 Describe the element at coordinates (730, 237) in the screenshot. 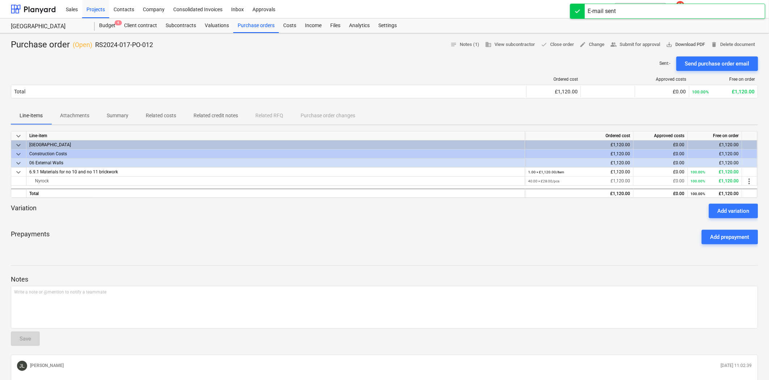

I see `div: Add prepayment` at that location.